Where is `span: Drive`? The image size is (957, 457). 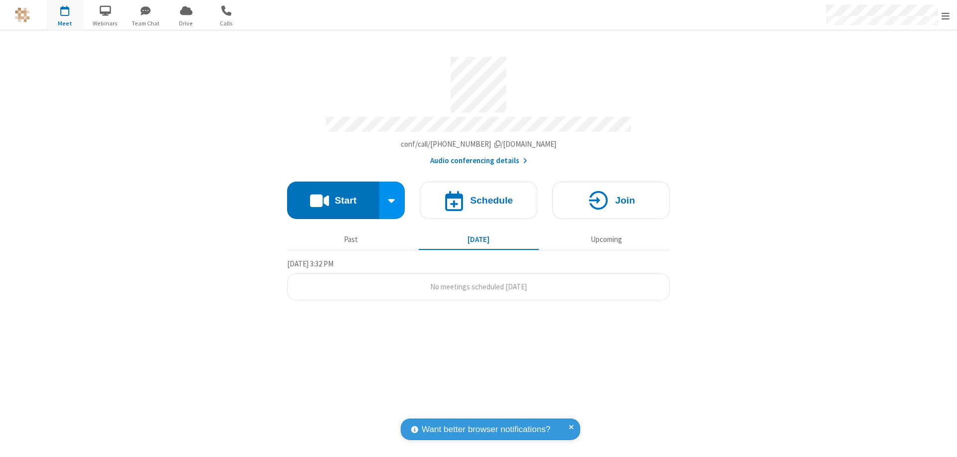 span: Drive is located at coordinates (186, 23).